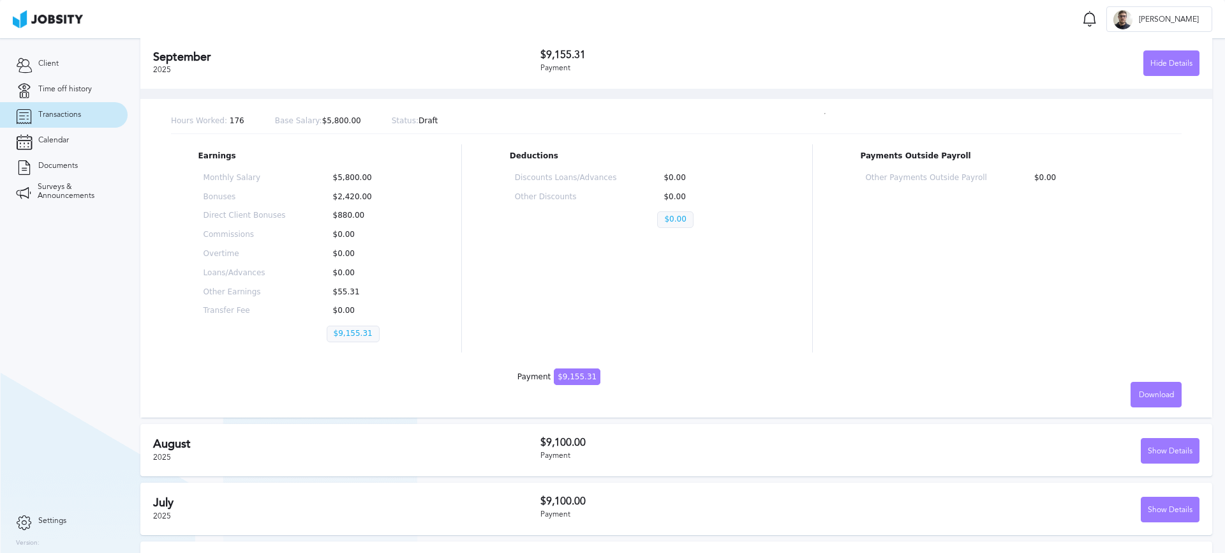 The image size is (1225, 553). What do you see at coordinates (566, 197) in the screenshot?
I see `p: Other Discounts` at bounding box center [566, 197].